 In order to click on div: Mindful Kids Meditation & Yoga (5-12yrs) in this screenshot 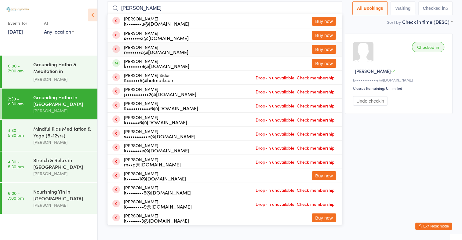, I will do `click(63, 132)`.